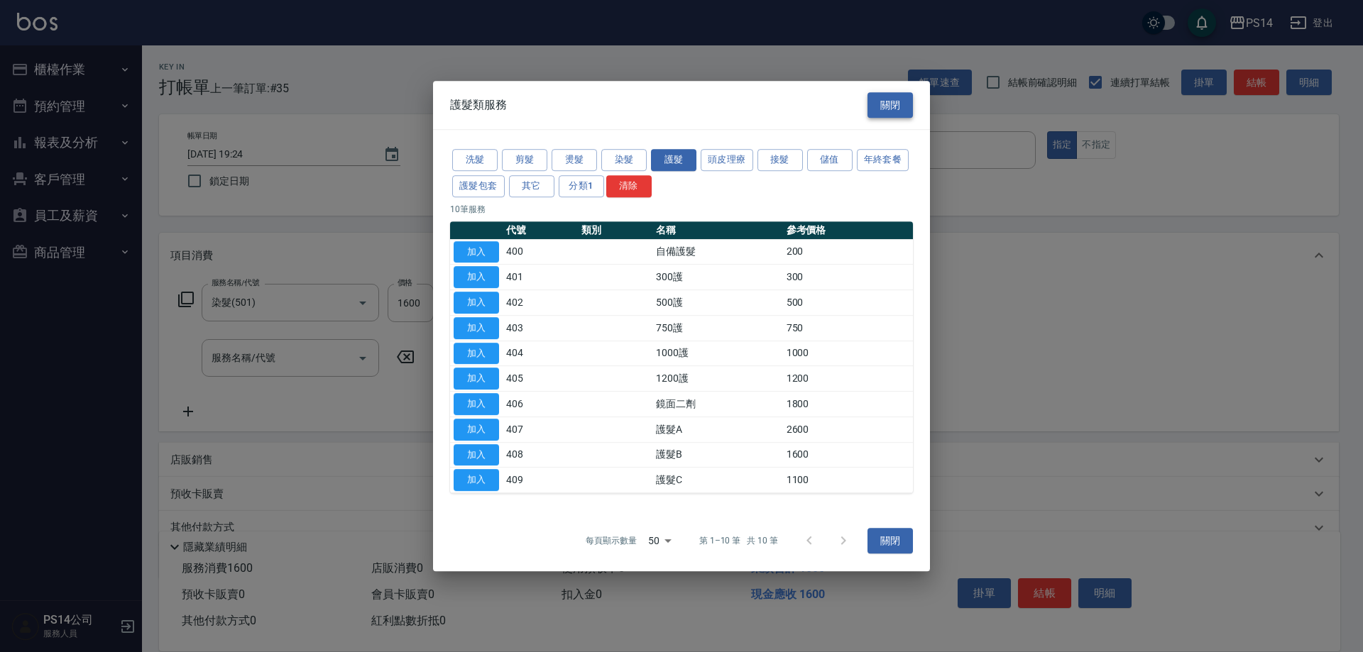 The height and width of the screenshot is (652, 1363). Describe the element at coordinates (717, 231) in the screenshot. I see `th: 名稱` at that location.